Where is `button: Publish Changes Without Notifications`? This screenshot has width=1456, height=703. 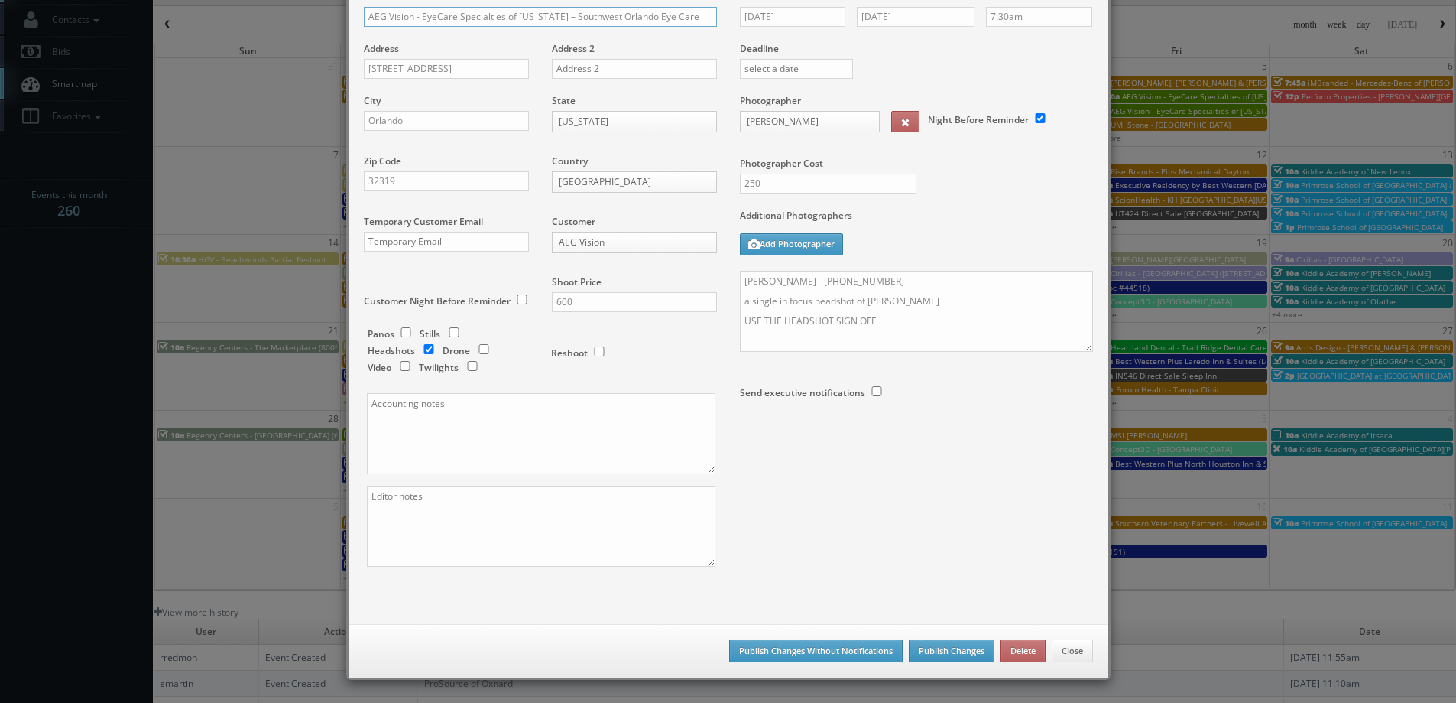 button: Publish Changes Without Notifications is located at coordinates (816, 651).